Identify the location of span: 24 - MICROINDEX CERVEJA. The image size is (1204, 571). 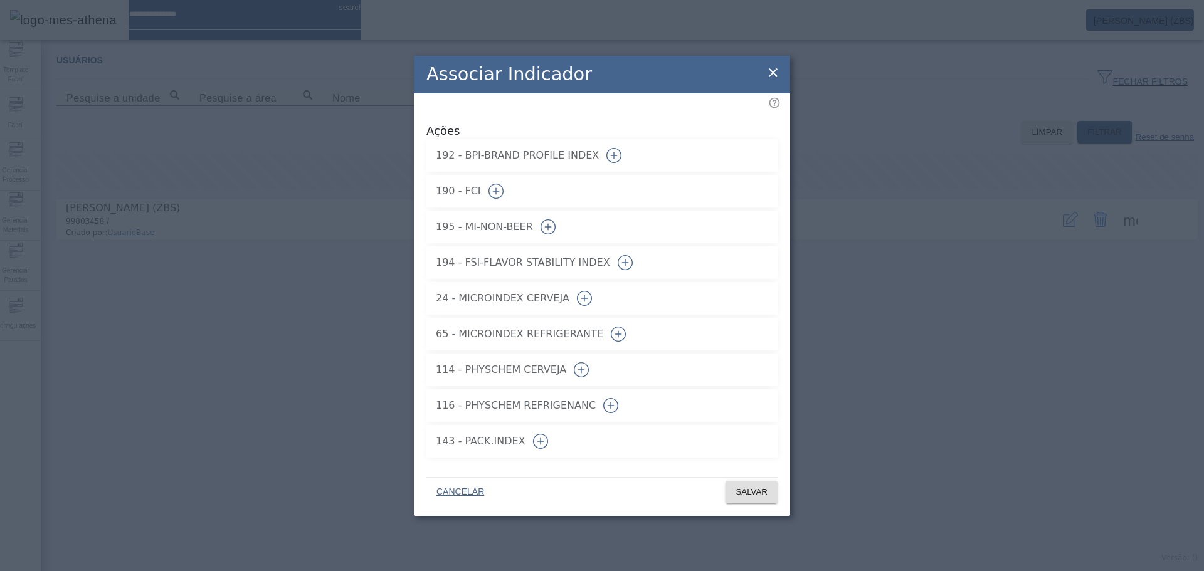
(502, 299).